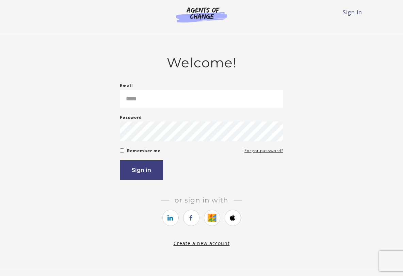  Describe the element at coordinates (201, 200) in the screenshot. I see `span: Or sign in with` at that location.